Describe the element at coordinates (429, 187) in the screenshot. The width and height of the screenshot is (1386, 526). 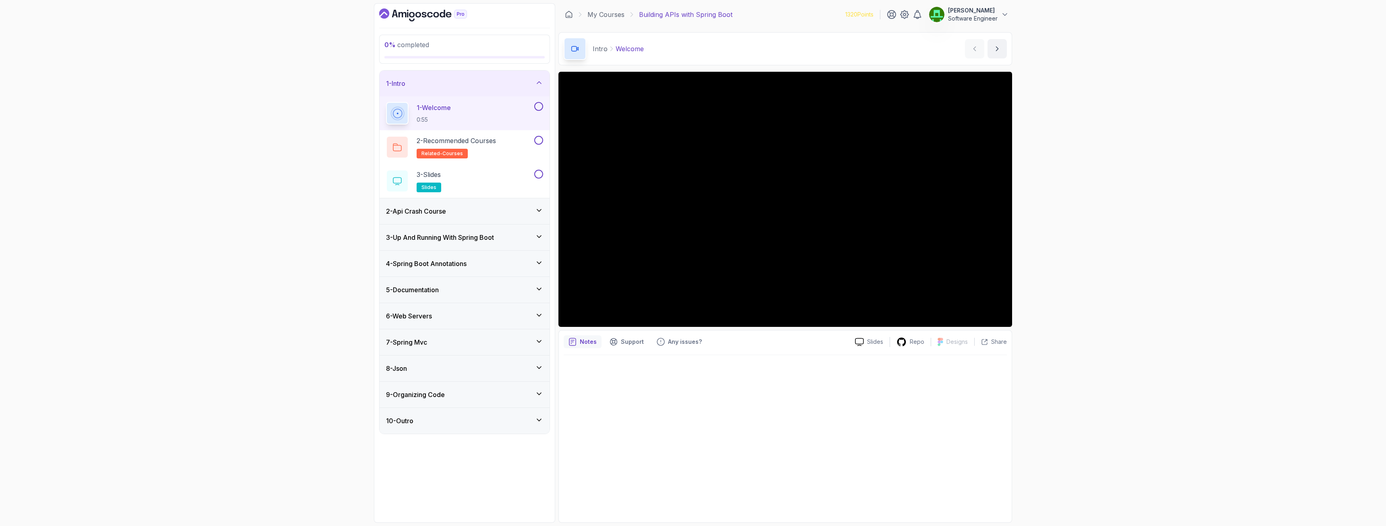
I see `span: slides` at that location.